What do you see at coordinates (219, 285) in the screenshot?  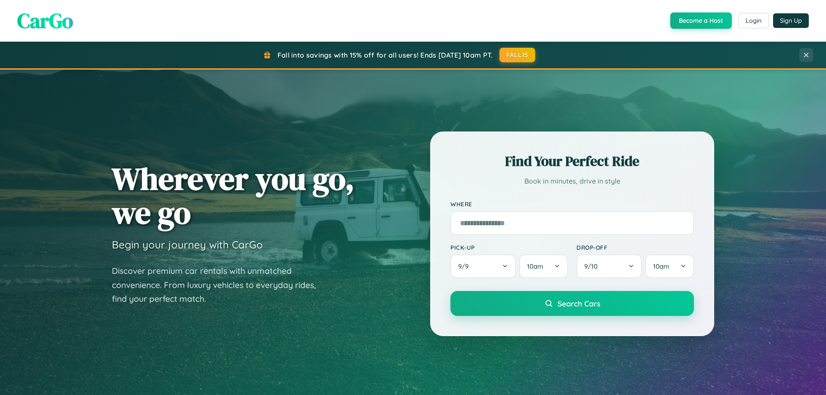 I see `p: Discover premium car rentals with unmatched convenience. From luxury vehicles to everyday rides, ...` at bounding box center [219, 285].